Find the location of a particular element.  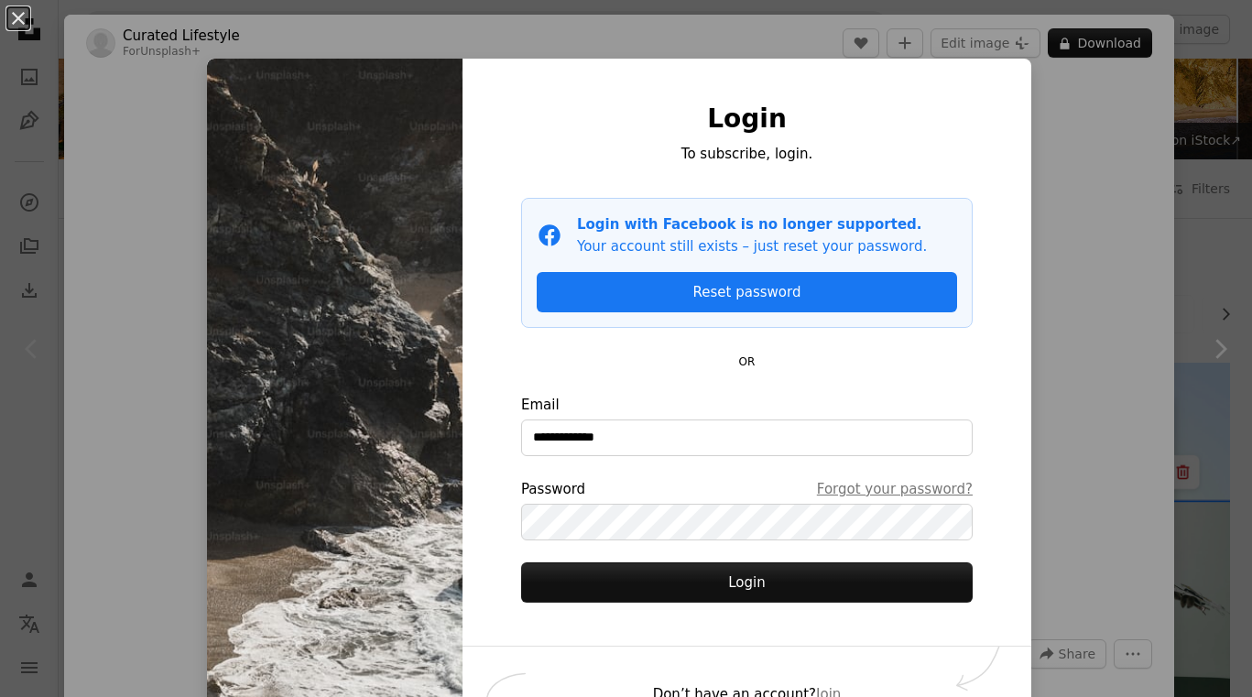

small: OR is located at coordinates (747, 362).